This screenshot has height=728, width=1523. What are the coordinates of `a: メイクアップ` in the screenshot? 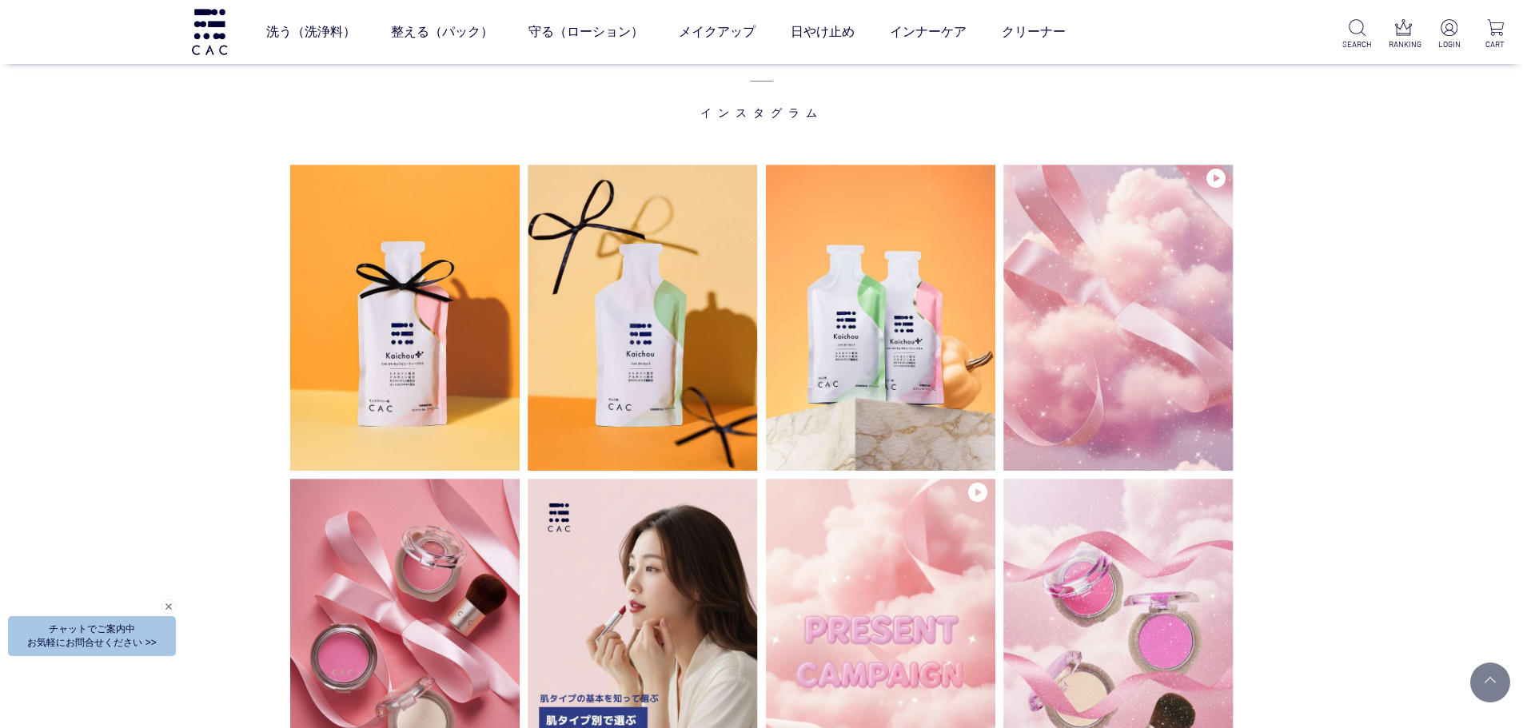 It's located at (717, 32).